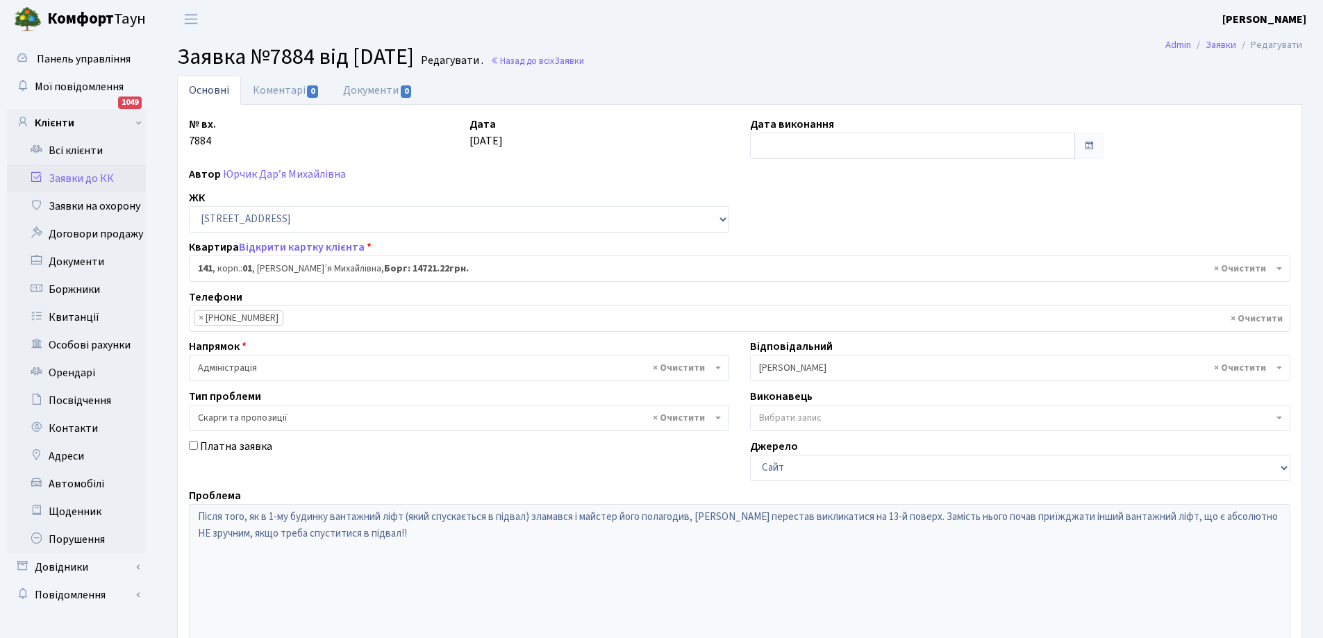 This screenshot has height=638, width=1323. Describe the element at coordinates (205, 174) in the screenshot. I see `label: Автор` at that location.